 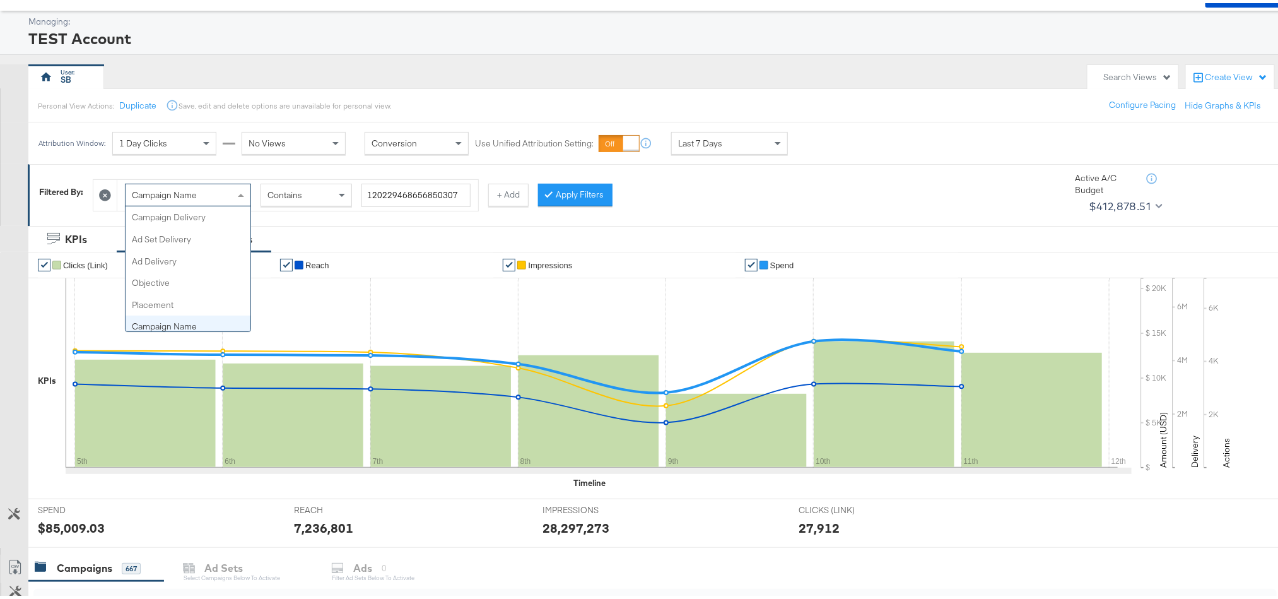 What do you see at coordinates (1163, 437) in the screenshot?
I see `text: Amount (USD)` at bounding box center [1163, 437].